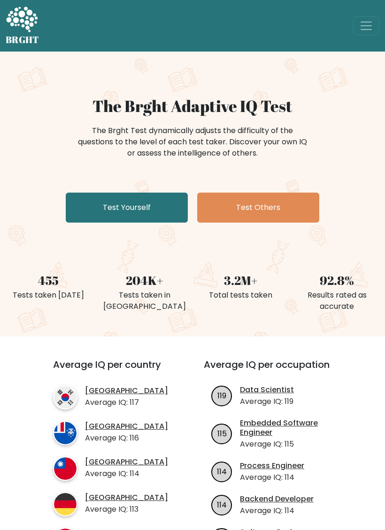 This screenshot has width=385, height=530. Describe the element at coordinates (240, 280) in the screenshot. I see `div: 3.2M+` at that location.